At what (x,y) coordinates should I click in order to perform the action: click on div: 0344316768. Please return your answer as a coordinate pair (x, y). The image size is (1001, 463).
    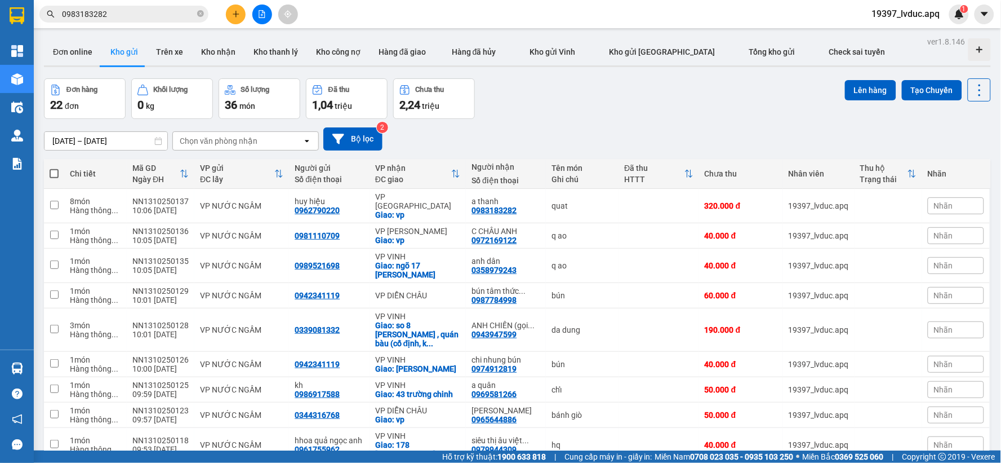
    Looking at the image, I should click on (317, 415).